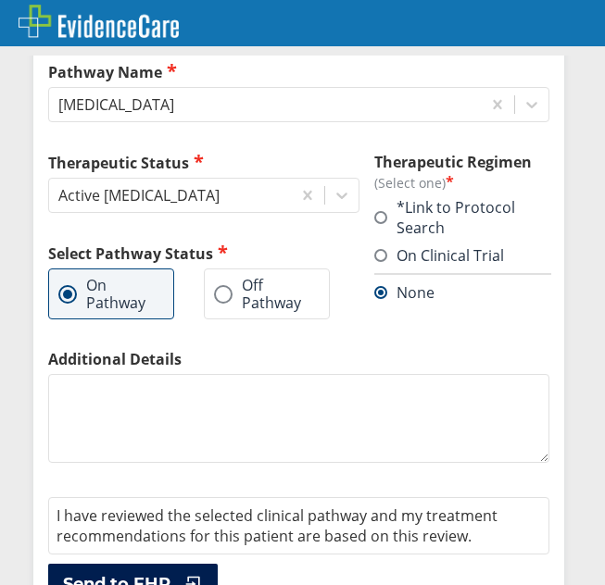  What do you see at coordinates (461, 172) in the screenshot?
I see `h3: Therapeutic Regimen` at bounding box center [461, 172].